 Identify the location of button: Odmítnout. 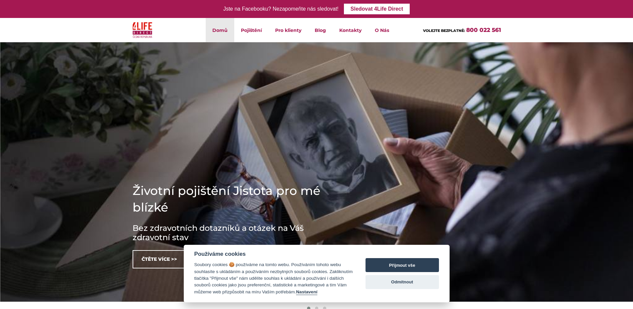
(402, 282).